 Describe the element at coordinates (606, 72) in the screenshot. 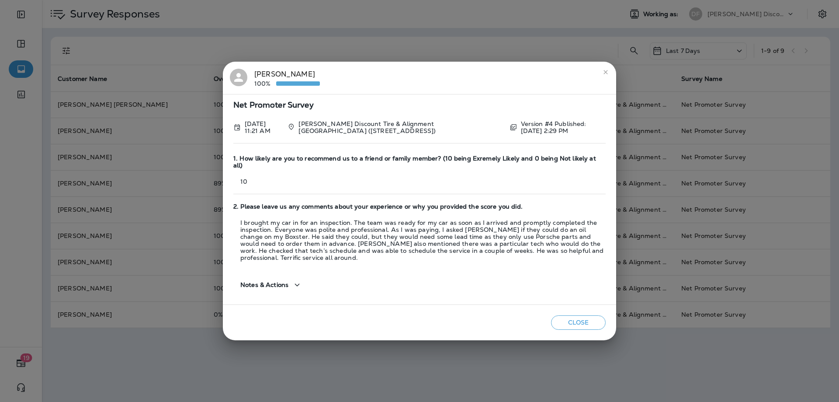

I see `button: close` at that location.